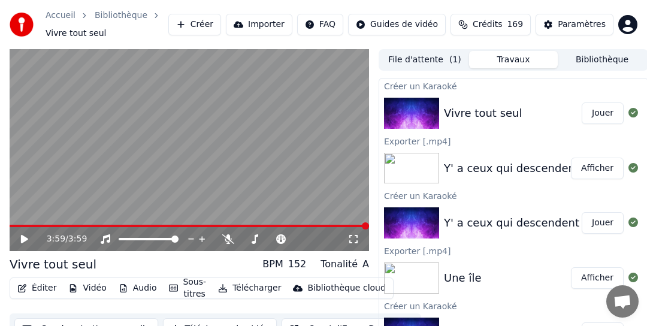  What do you see at coordinates (623, 301) in the screenshot?
I see `div: Ouvrir le chat` at bounding box center [623, 301].